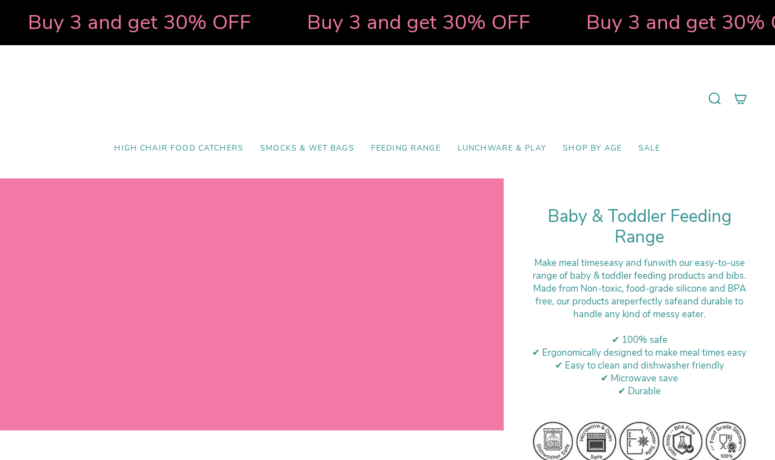 The width and height of the screenshot is (775, 460). I want to click on div: Shop by Age, so click(593, 148).